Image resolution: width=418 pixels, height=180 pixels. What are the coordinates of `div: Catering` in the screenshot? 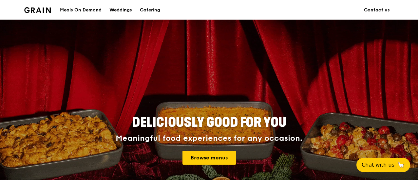 It's located at (150, 10).